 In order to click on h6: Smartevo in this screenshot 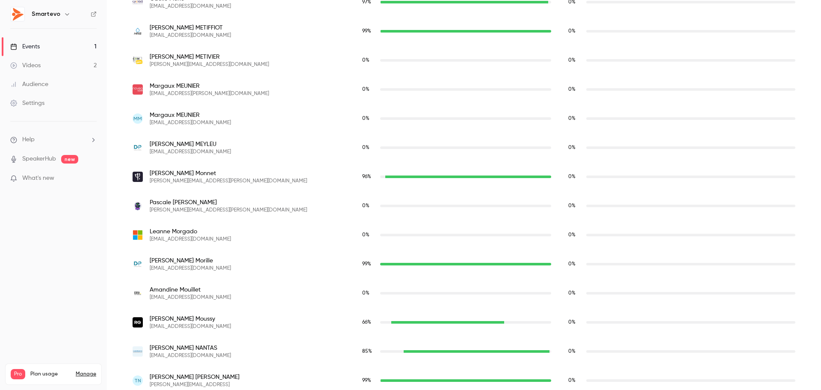, I will do `click(46, 14)`.